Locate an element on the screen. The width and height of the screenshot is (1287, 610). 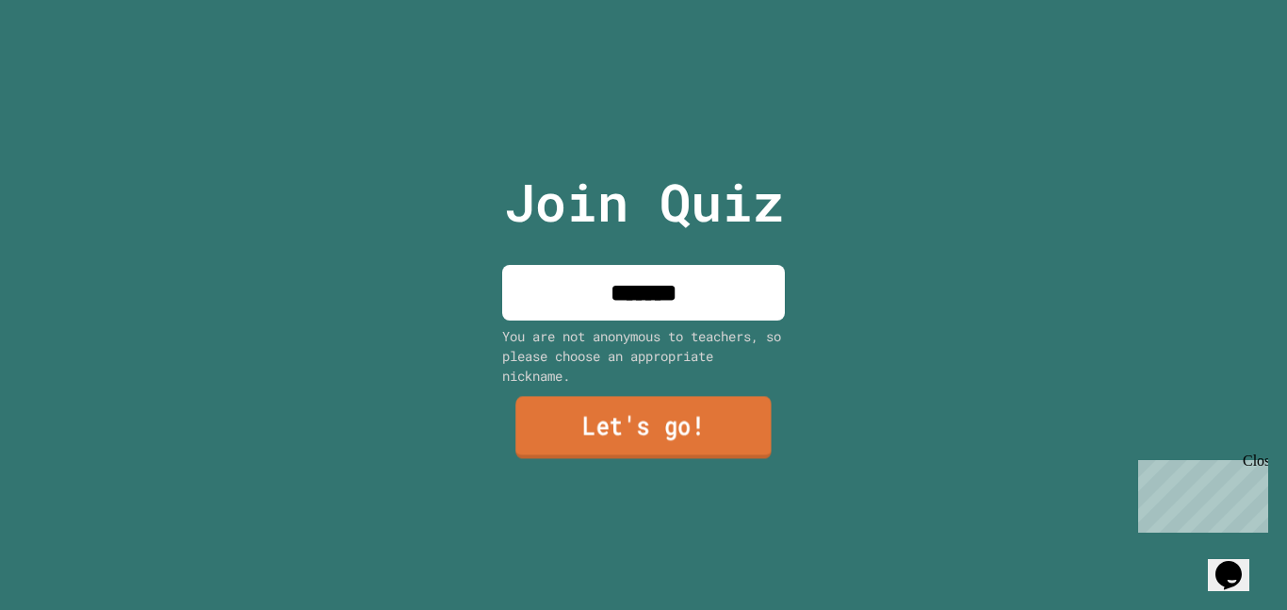
div: You are not anonymous to teachers, so please choose an appropriate nickname. is located at coordinates (644, 355).